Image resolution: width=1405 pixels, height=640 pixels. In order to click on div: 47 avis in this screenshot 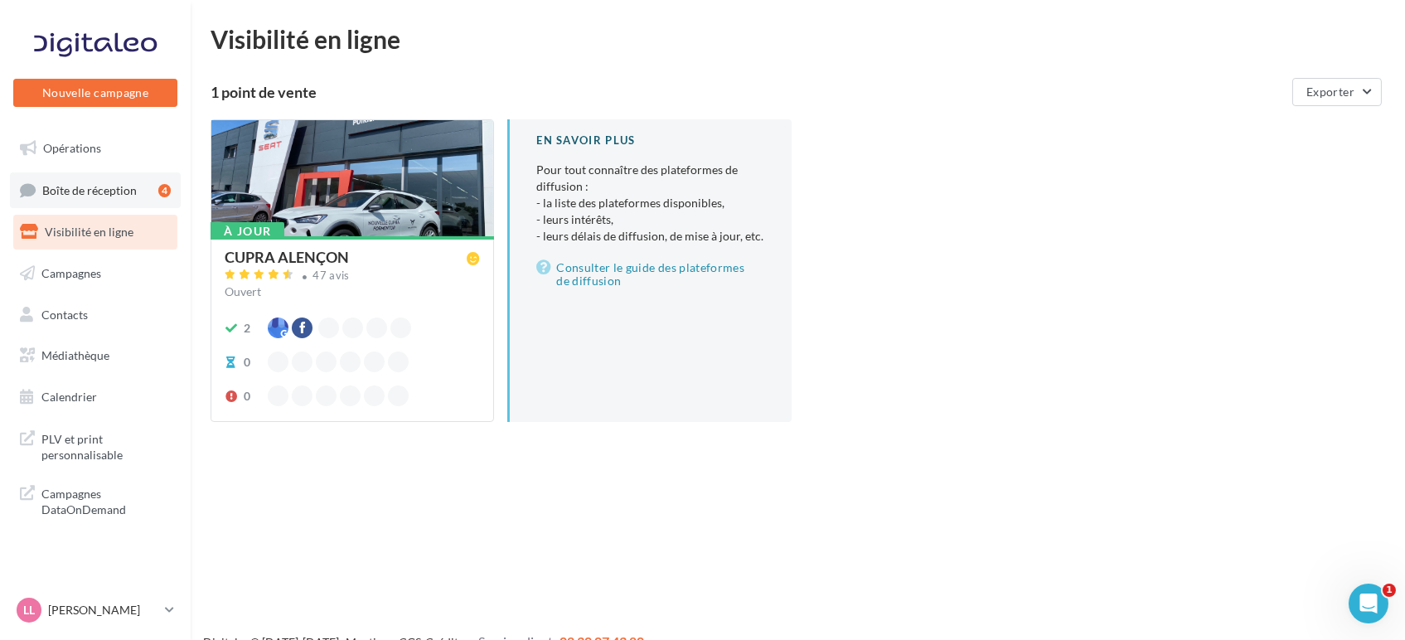, I will do `click(332, 275)`.